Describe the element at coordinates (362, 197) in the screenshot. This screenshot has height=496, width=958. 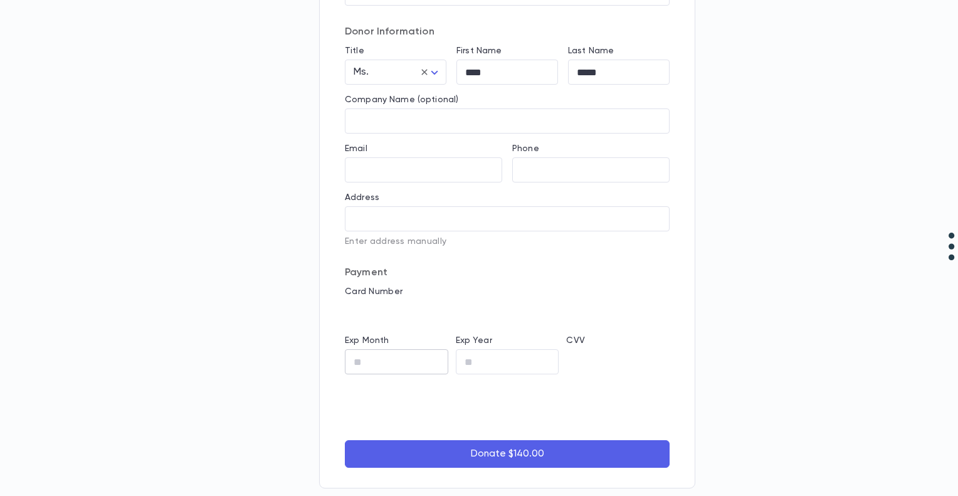
I see `label: Address` at that location.